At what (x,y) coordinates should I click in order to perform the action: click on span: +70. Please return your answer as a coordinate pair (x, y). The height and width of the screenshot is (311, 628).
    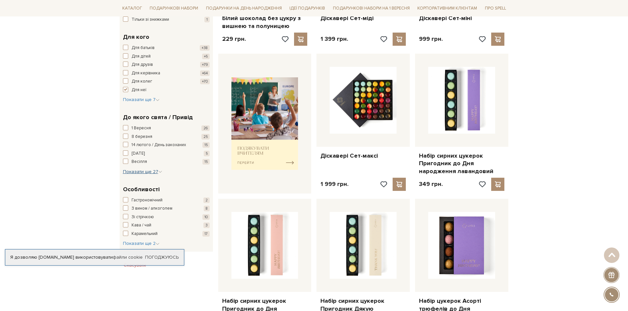
    Looking at the image, I should click on (205, 81).